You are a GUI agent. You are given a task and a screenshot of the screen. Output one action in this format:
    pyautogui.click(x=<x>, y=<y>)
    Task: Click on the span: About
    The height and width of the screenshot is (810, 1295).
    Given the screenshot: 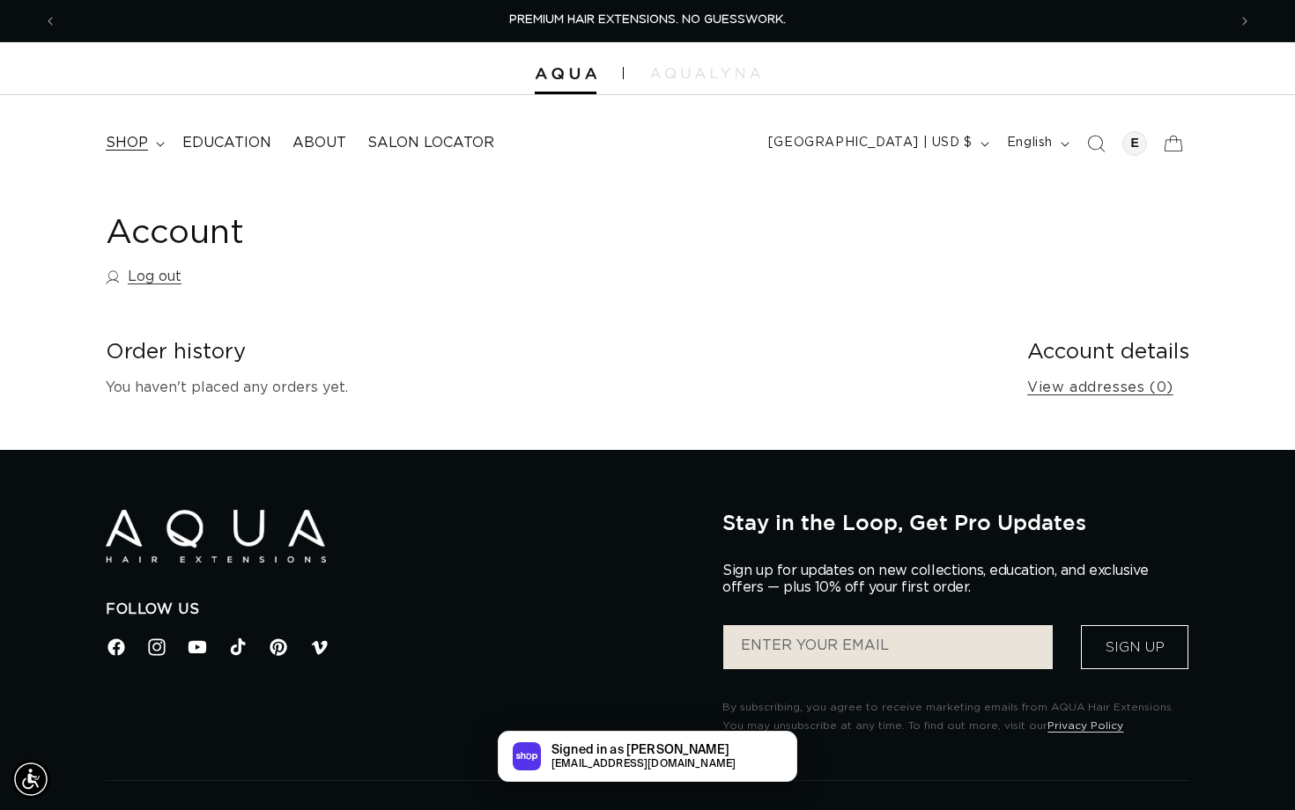 What is the action you would take?
    pyautogui.click(x=319, y=143)
    